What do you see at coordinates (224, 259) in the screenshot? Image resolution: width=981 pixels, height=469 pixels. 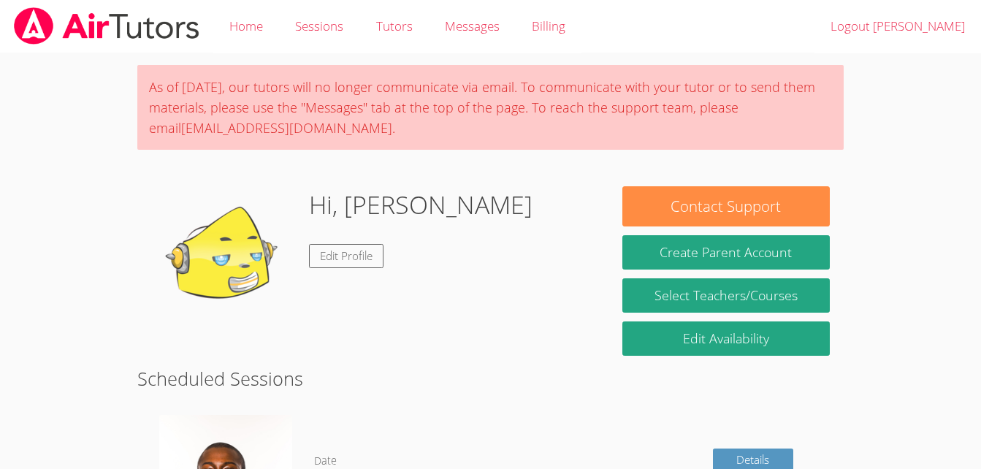 I see `img: default.png` at bounding box center [224, 259].